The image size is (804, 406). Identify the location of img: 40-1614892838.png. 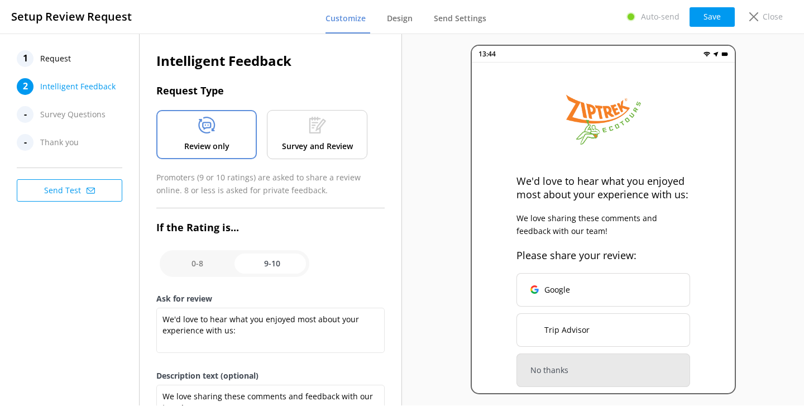
(603, 118).